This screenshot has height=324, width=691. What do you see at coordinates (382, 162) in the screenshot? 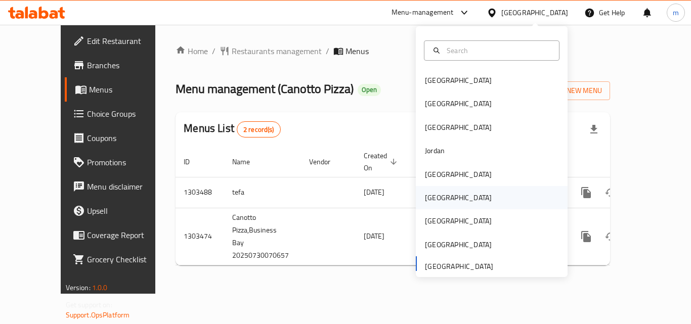
I see `span: Created On` at bounding box center [382, 162].